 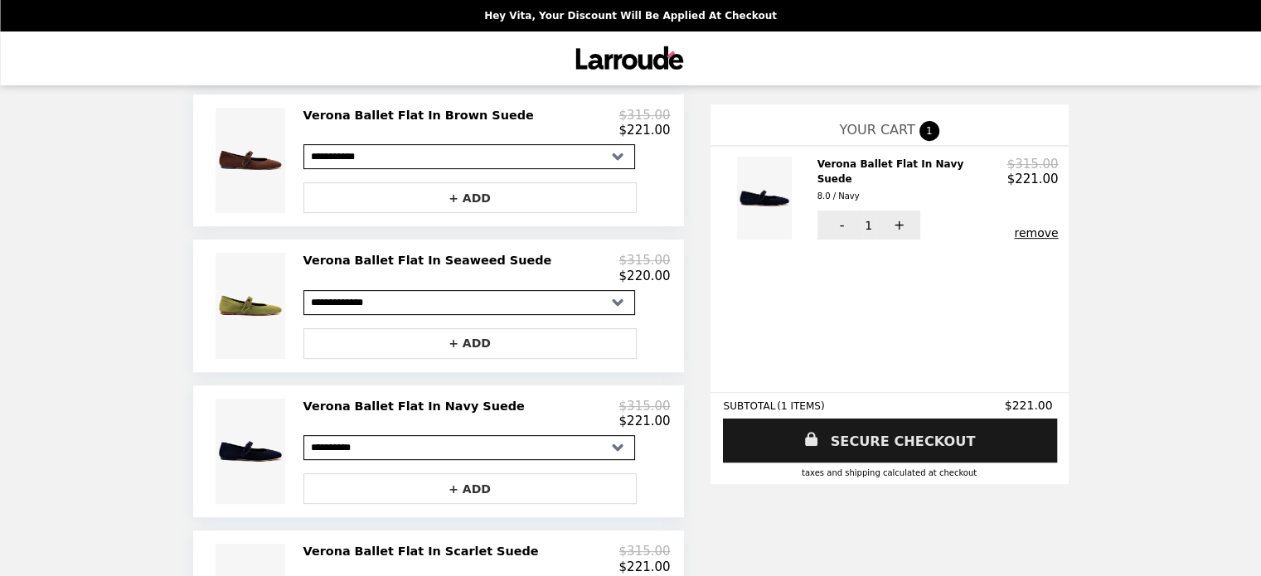 I want to click on span: SUBTOTAL, so click(x=750, y=406).